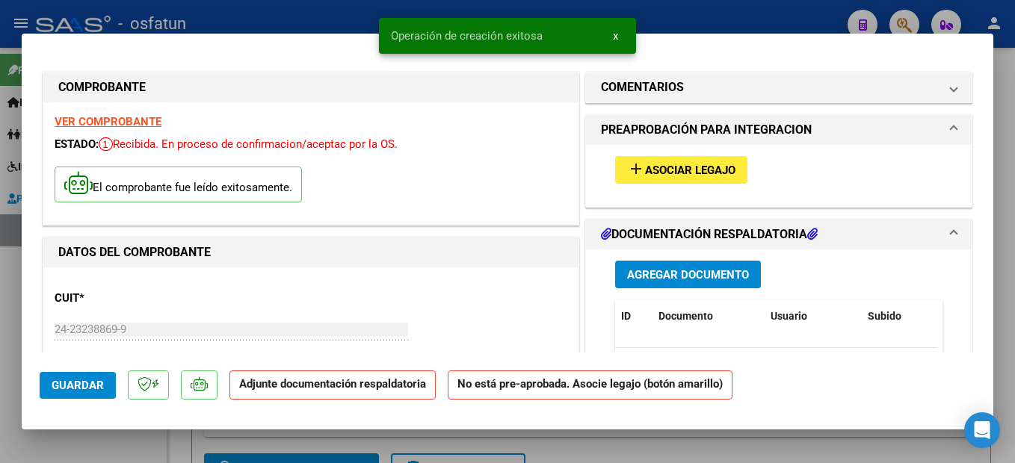 This screenshot has height=463, width=1015. I want to click on strong: COMPROBANTE, so click(102, 87).